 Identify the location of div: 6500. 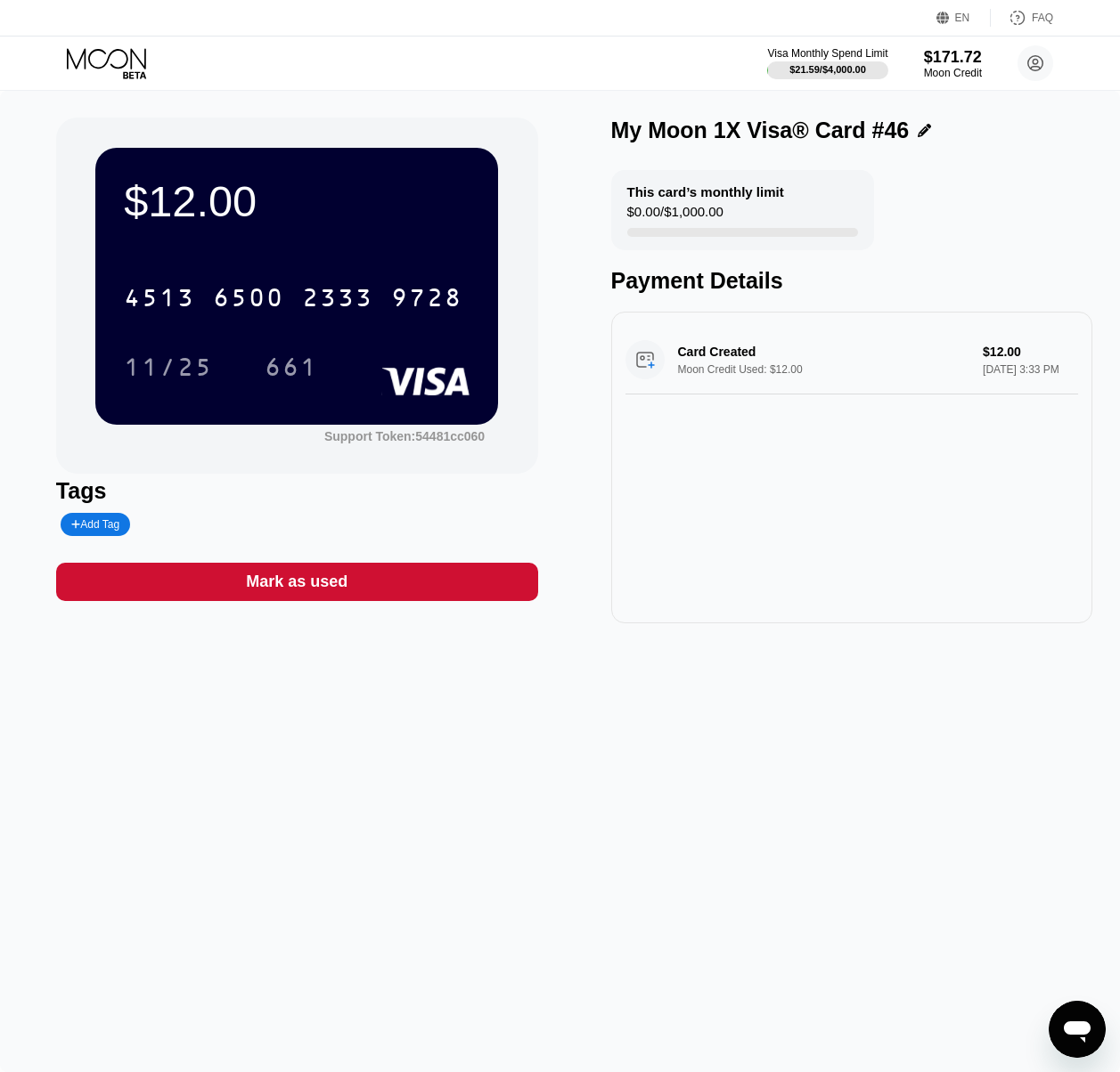
(248, 300).